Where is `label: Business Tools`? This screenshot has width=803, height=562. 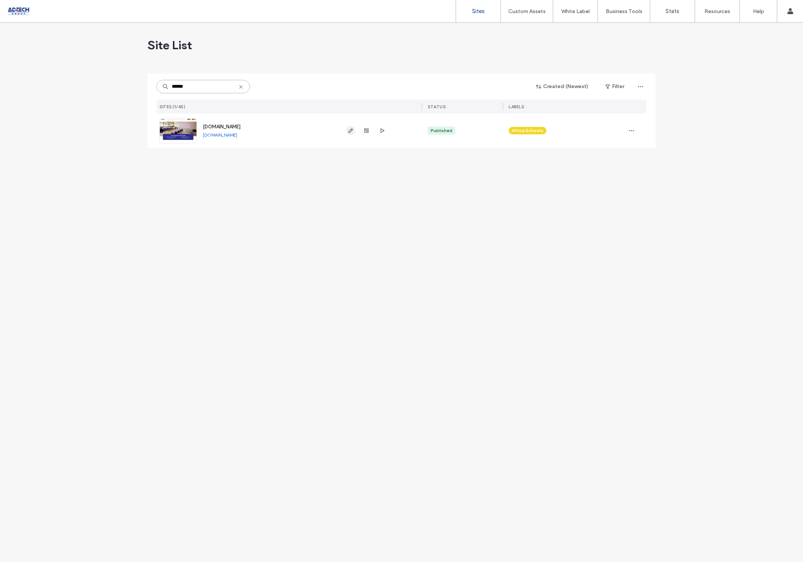
label: Business Tools is located at coordinates (624, 11).